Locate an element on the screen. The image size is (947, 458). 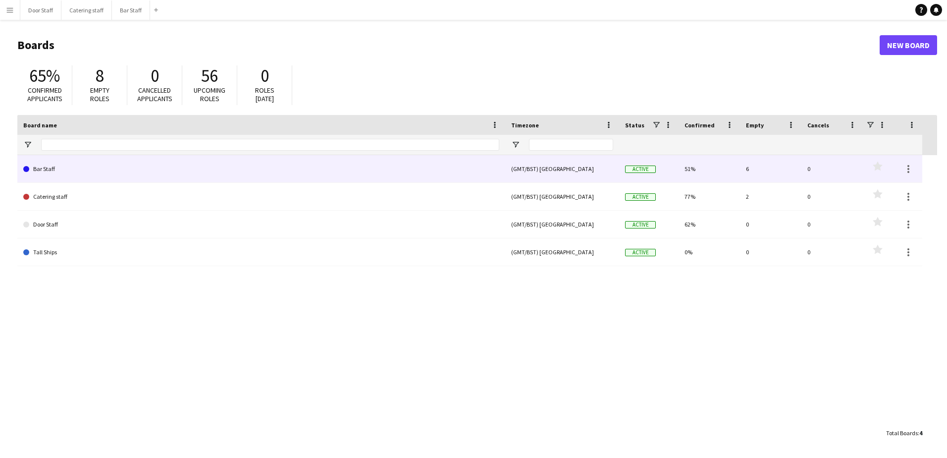
span: Confirmed is located at coordinates (699, 125).